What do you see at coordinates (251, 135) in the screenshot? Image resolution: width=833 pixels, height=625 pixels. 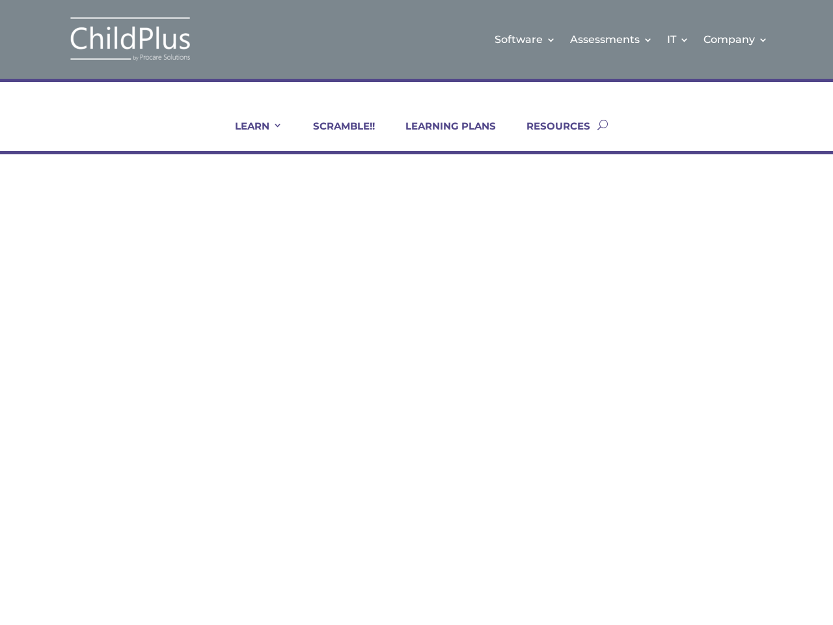 I see `a: LEARN` at bounding box center [251, 135].